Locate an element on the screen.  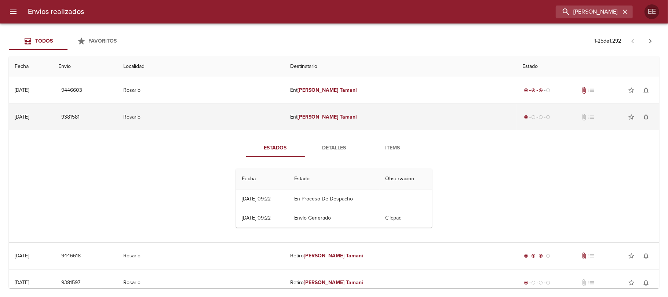
button: menu is located at coordinates (13, 12).